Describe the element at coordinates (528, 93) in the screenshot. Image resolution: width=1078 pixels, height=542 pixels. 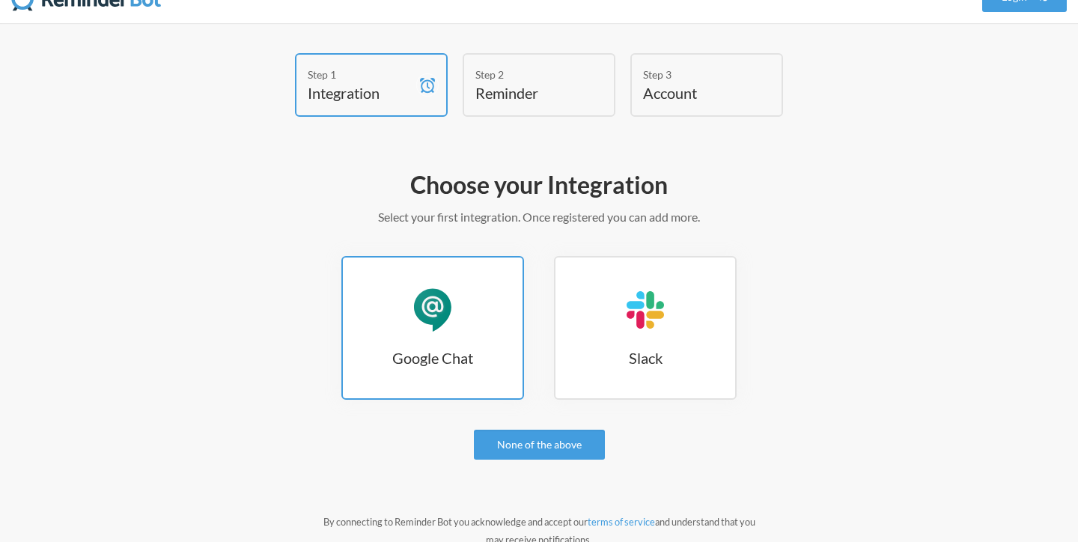
I see `h4: Reminder` at that location.